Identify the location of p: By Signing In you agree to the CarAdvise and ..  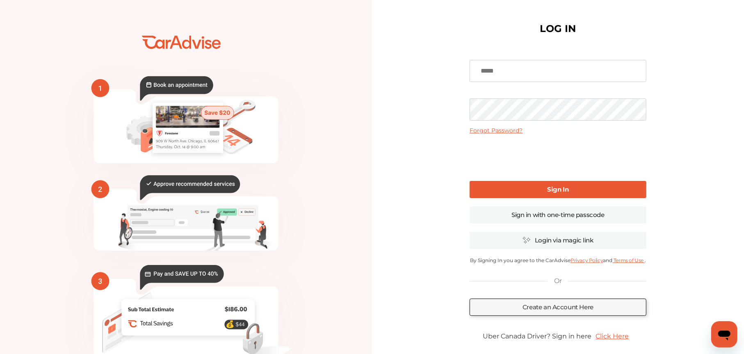
(557, 260).